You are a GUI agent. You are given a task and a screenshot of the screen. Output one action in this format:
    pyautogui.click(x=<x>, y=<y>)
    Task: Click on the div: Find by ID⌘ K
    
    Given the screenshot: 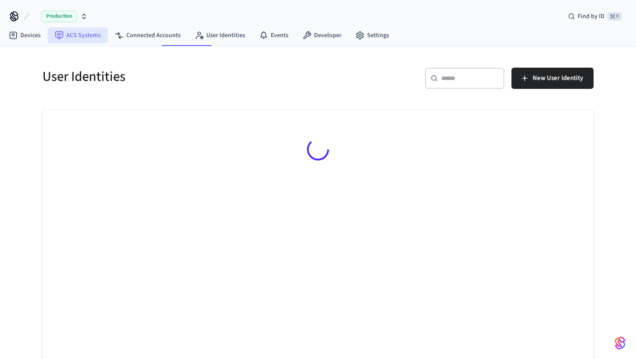 What is the action you would take?
    pyautogui.click(x=595, y=16)
    